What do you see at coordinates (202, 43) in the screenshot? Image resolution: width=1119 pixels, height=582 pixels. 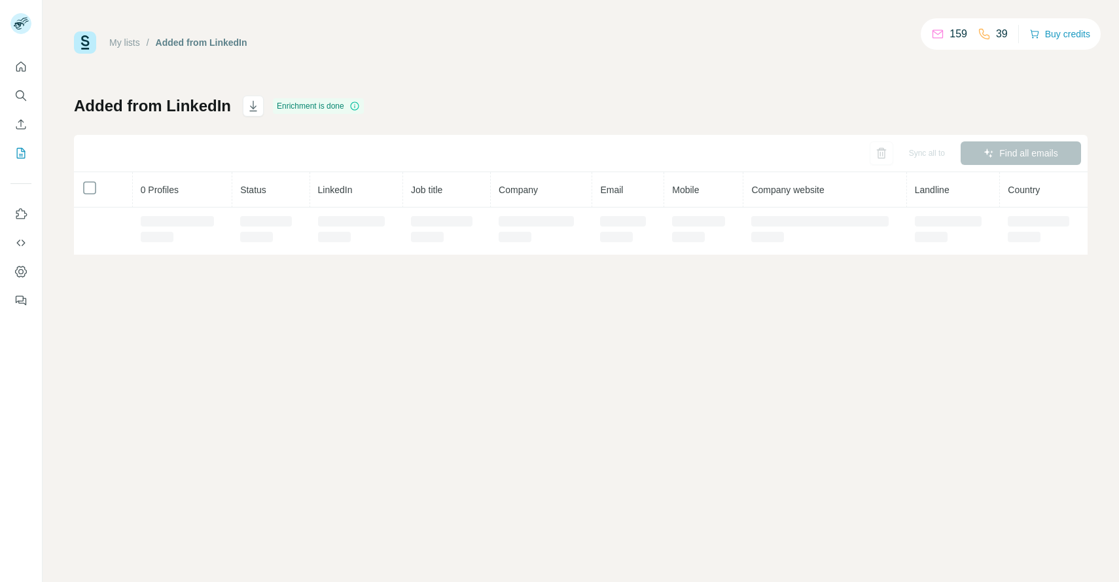 I see `div: Added from LinkedIn` at bounding box center [202, 43].